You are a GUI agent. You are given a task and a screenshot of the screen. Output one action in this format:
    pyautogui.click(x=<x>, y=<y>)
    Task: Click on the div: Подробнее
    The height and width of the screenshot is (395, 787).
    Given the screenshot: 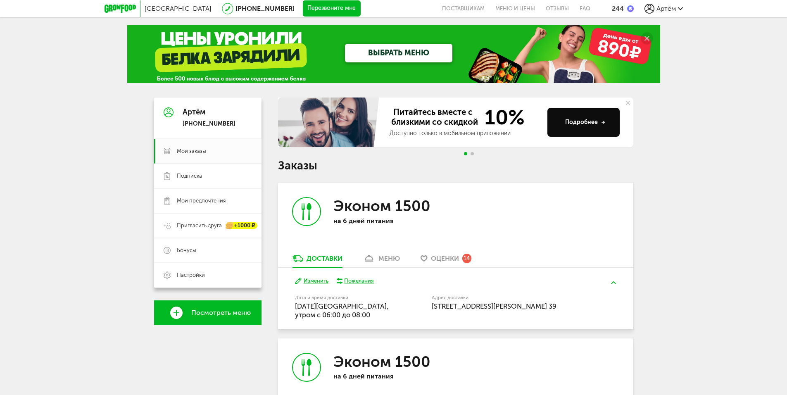 What is the action you would take?
    pyautogui.click(x=585, y=122)
    